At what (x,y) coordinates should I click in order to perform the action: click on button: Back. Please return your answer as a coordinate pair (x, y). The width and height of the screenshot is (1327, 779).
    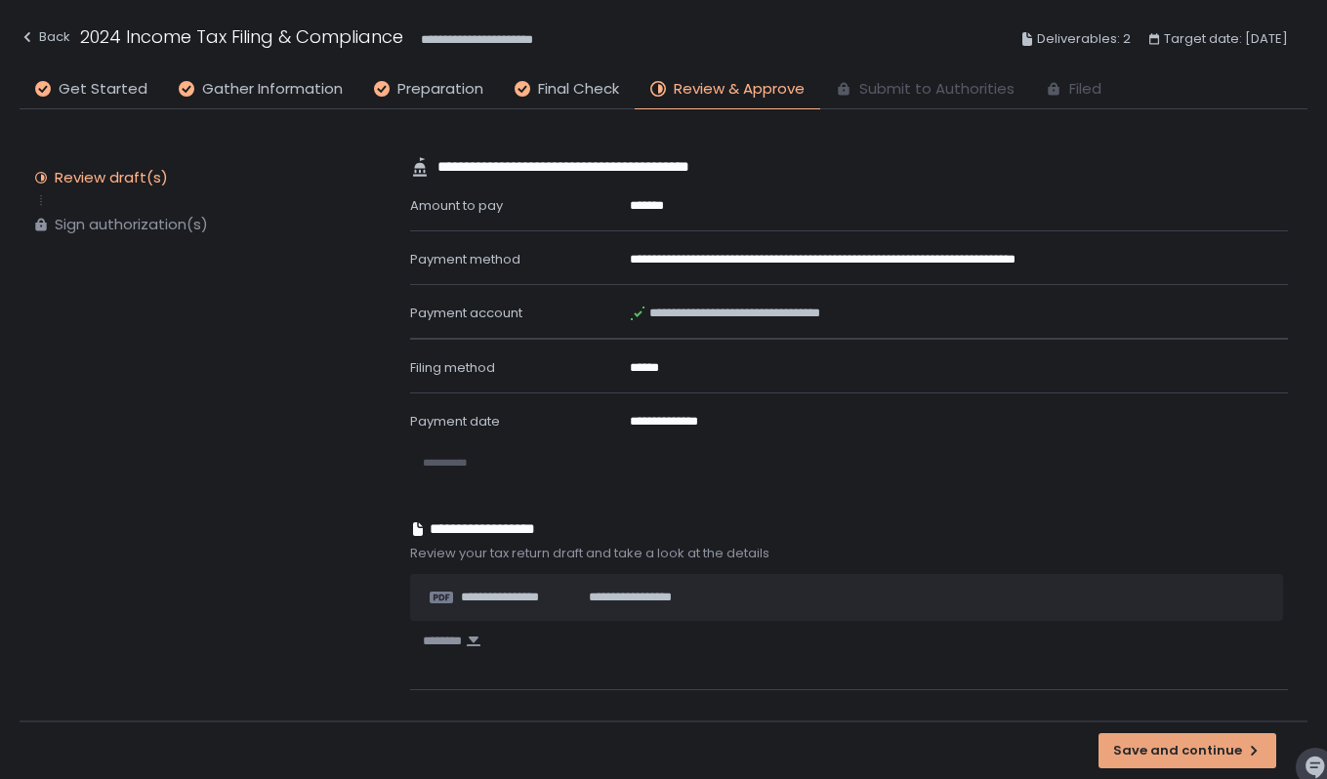
    Looking at the image, I should click on (45, 39).